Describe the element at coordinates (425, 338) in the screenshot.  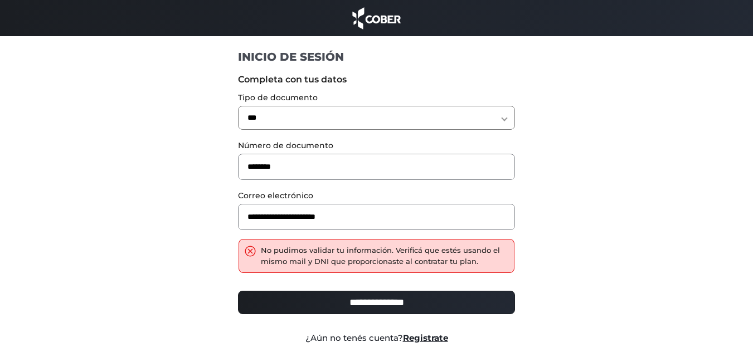
I see `a: Registrate` at that location.